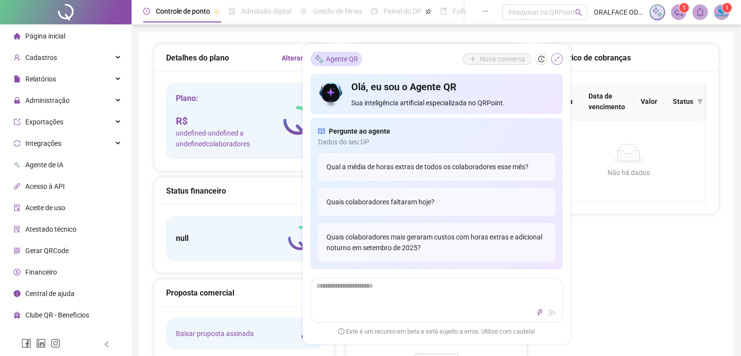 The height and width of the screenshot is (356, 741). What do you see at coordinates (17, 293) in the screenshot?
I see `span: info-circle` at bounding box center [17, 293].